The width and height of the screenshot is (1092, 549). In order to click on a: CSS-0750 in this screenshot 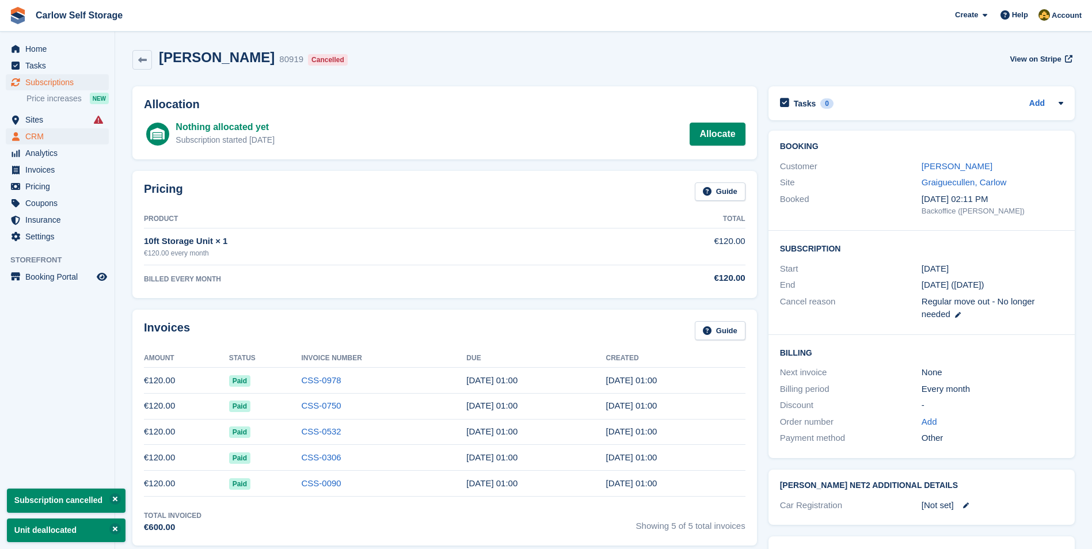, I will do `click(321, 405)`.